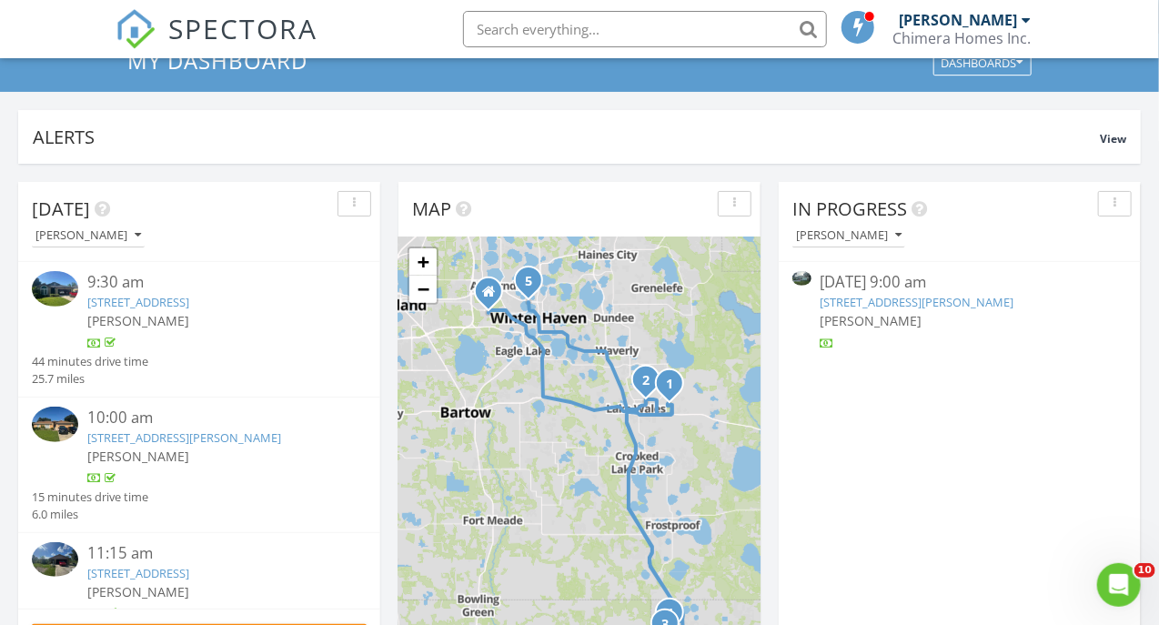 The width and height of the screenshot is (1159, 625). I want to click on div: 265 N Madera Rd, Avon Park, FL 33825, so click(675, 618).